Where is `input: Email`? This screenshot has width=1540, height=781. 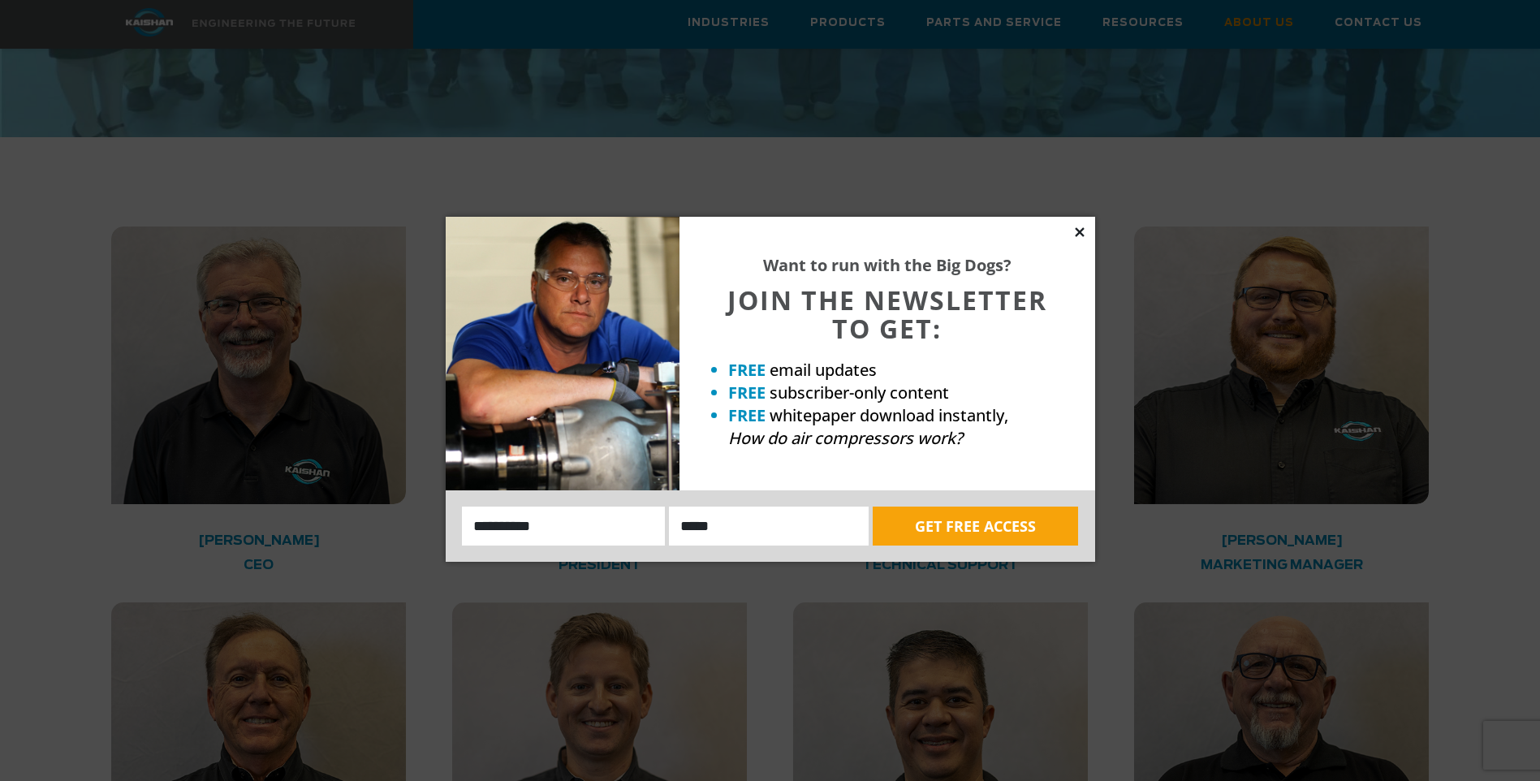 input: Email is located at coordinates (769, 526).